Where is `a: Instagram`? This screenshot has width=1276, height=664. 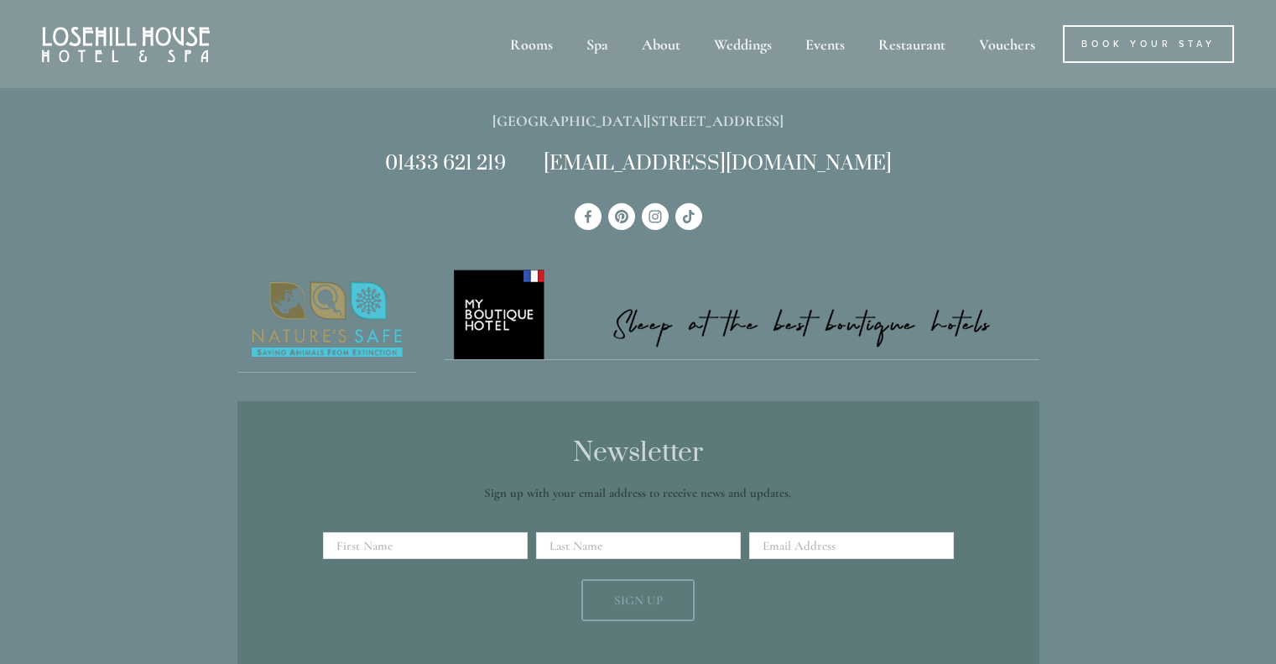 a: Instagram is located at coordinates (655, 216).